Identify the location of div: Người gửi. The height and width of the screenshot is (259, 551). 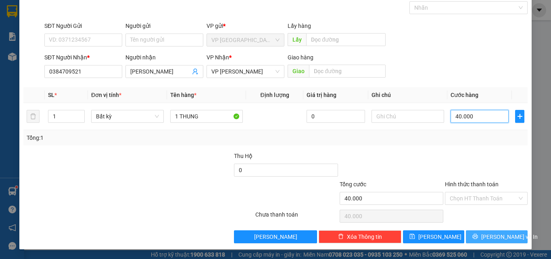
(164, 26).